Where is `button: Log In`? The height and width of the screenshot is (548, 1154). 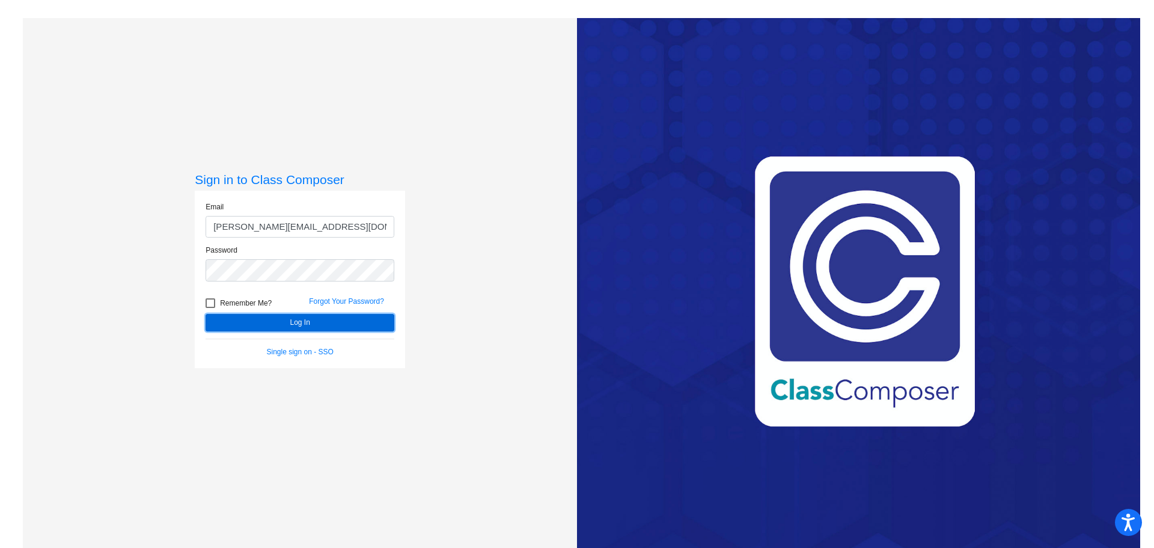 button: Log In is located at coordinates (300, 322).